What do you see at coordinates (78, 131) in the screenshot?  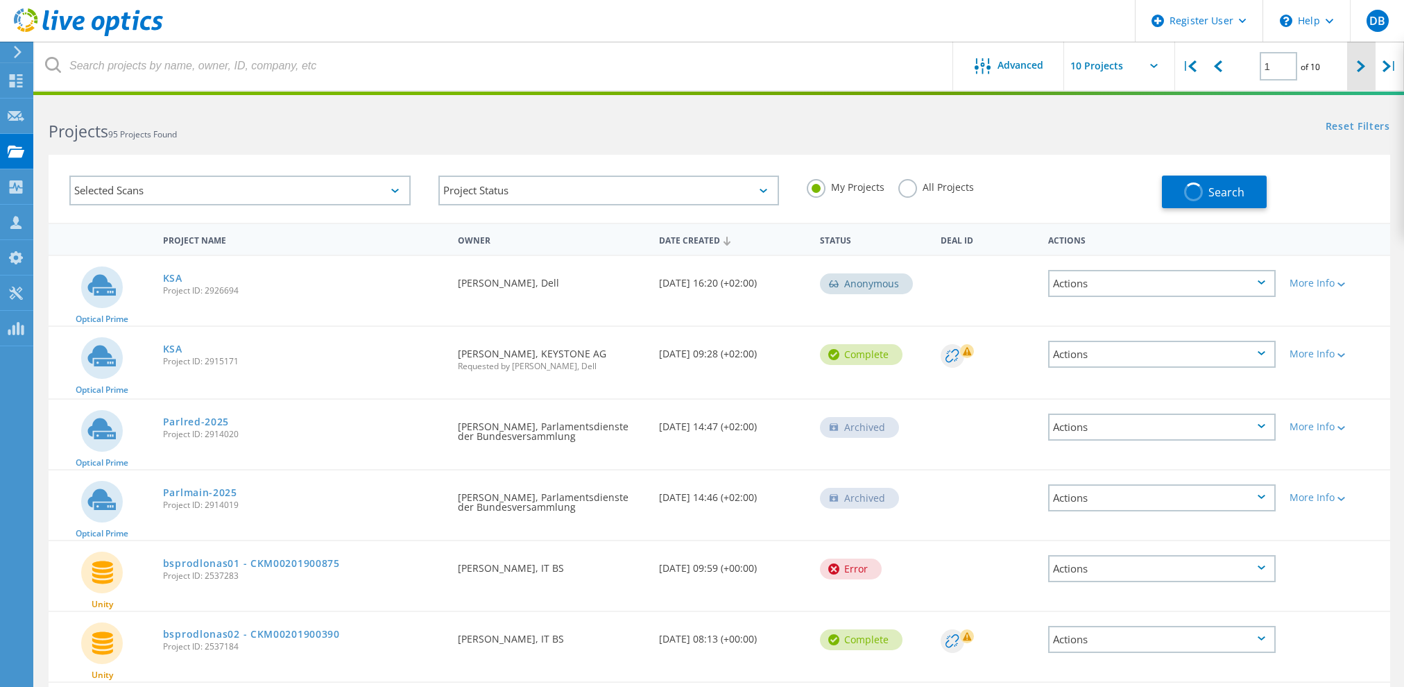 I see `b: Projects` at bounding box center [78, 131].